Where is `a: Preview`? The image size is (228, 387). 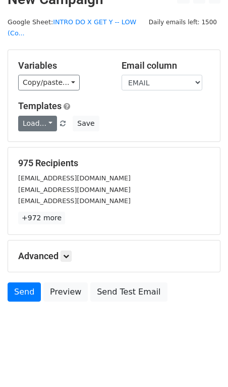
a: Preview is located at coordinates (66, 292).